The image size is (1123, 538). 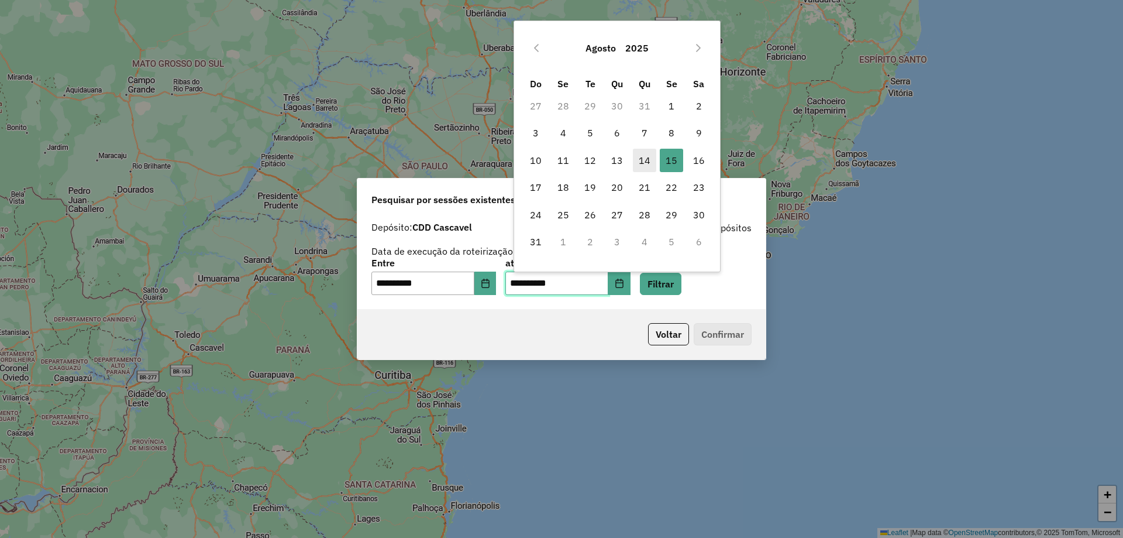 I want to click on button: Filtrar, so click(x=661, y=284).